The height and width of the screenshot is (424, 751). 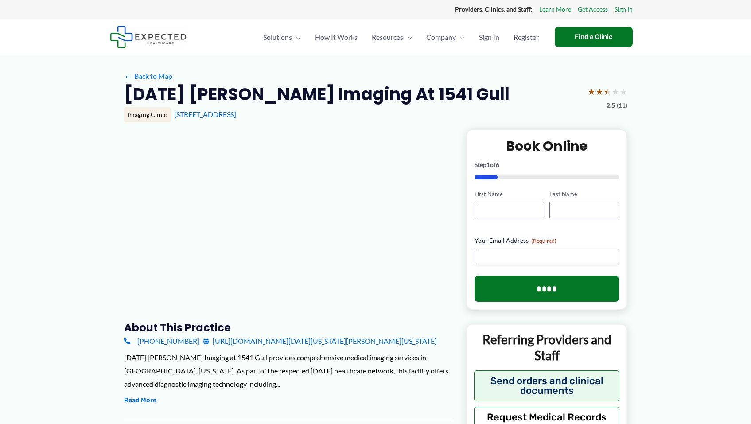 What do you see at coordinates (441, 37) in the screenshot?
I see `span: Company` at bounding box center [441, 37].